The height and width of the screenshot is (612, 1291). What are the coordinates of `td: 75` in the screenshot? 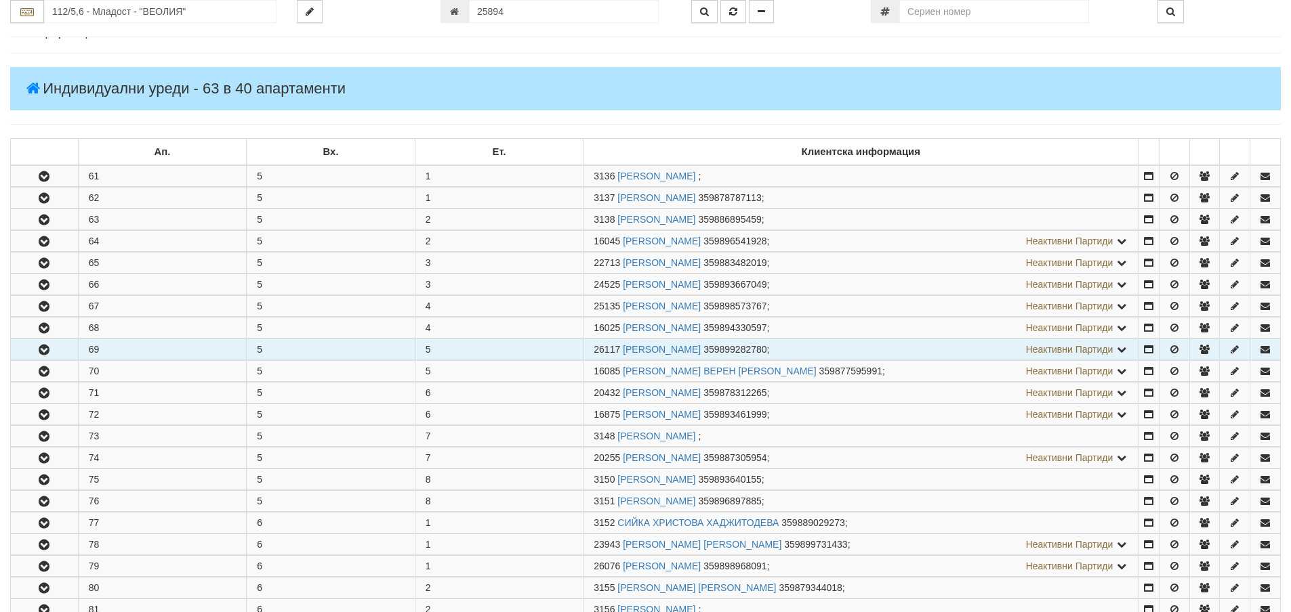 It's located at (162, 480).